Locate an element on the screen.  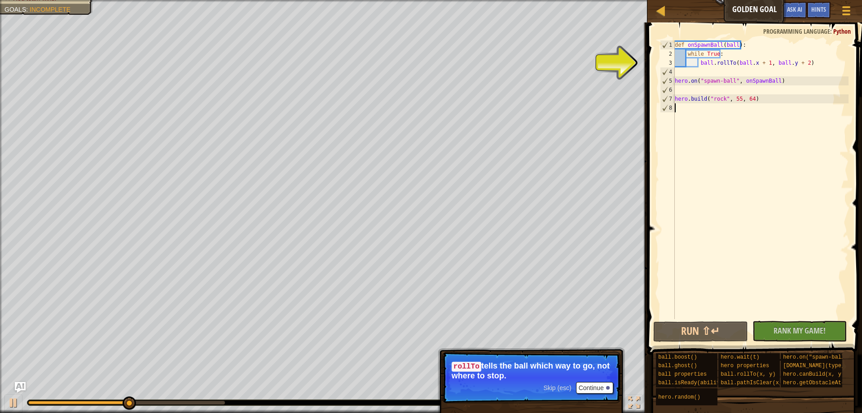
span: Hints is located at coordinates (818, 9).